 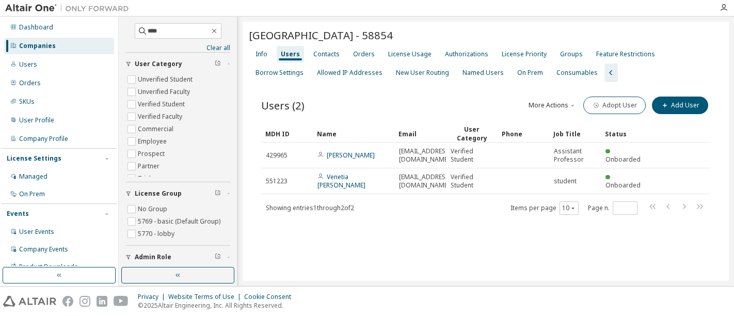 What do you see at coordinates (153, 209) in the screenshot?
I see `label: No Group` at bounding box center [153, 209].